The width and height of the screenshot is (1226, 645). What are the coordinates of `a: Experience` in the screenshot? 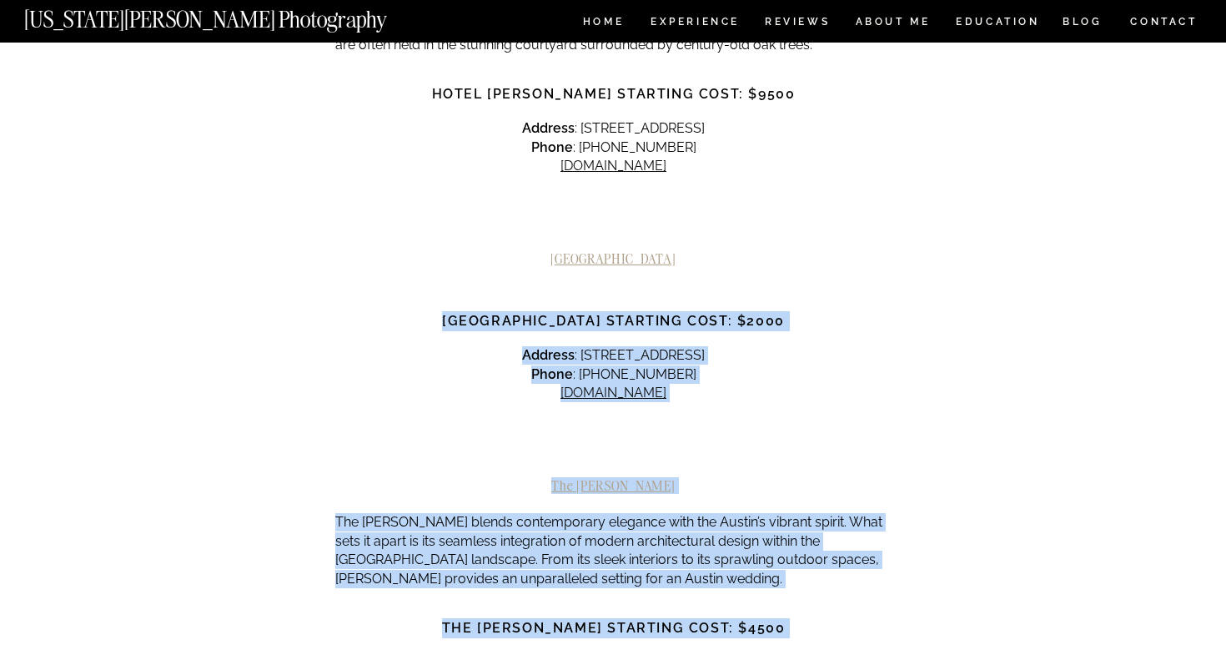 It's located at (694, 23).